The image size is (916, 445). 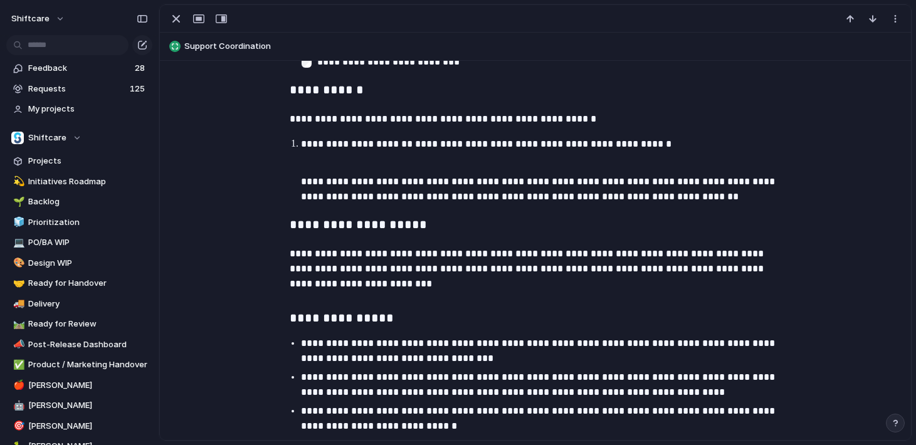 What do you see at coordinates (79, 182) in the screenshot?
I see `a: 💫Initiatives Roadmap` at bounding box center [79, 182].